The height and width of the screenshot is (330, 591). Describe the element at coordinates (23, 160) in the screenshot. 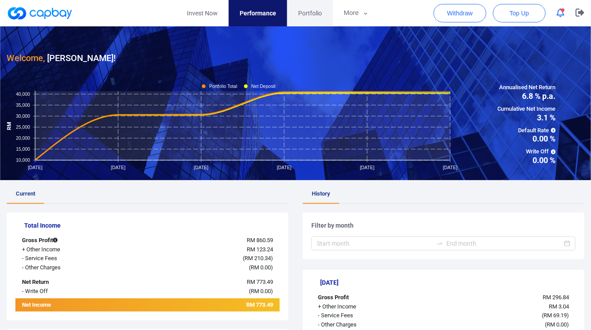

I see `tspan: 10,000` at that location.